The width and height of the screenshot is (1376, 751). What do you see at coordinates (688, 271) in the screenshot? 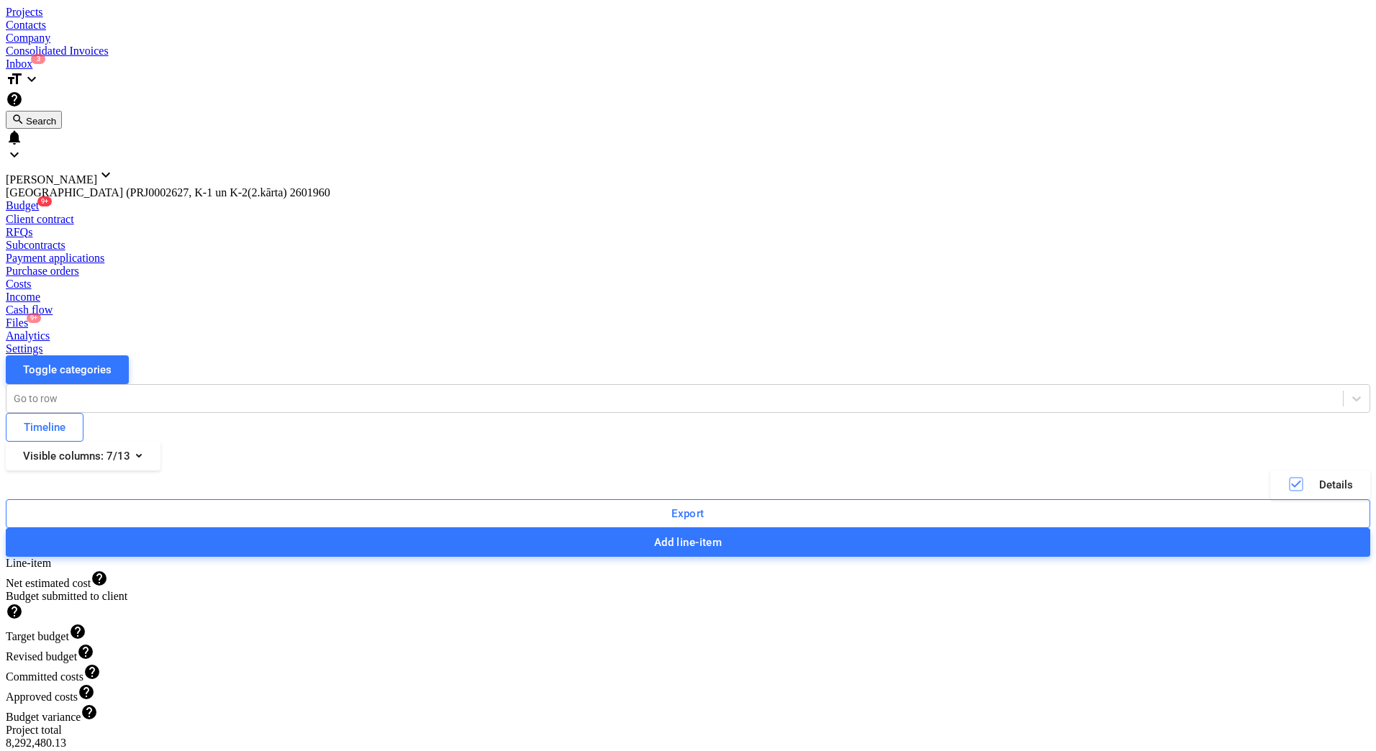
I see `a: Purchase orders` at bounding box center [688, 271].